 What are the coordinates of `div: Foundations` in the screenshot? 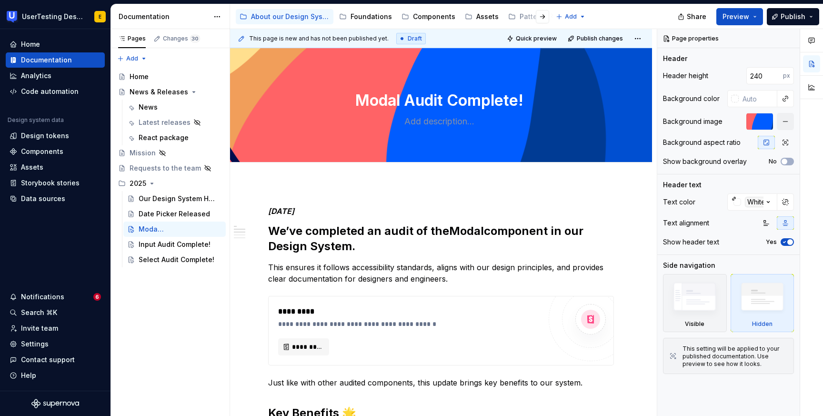 It's located at (371, 17).